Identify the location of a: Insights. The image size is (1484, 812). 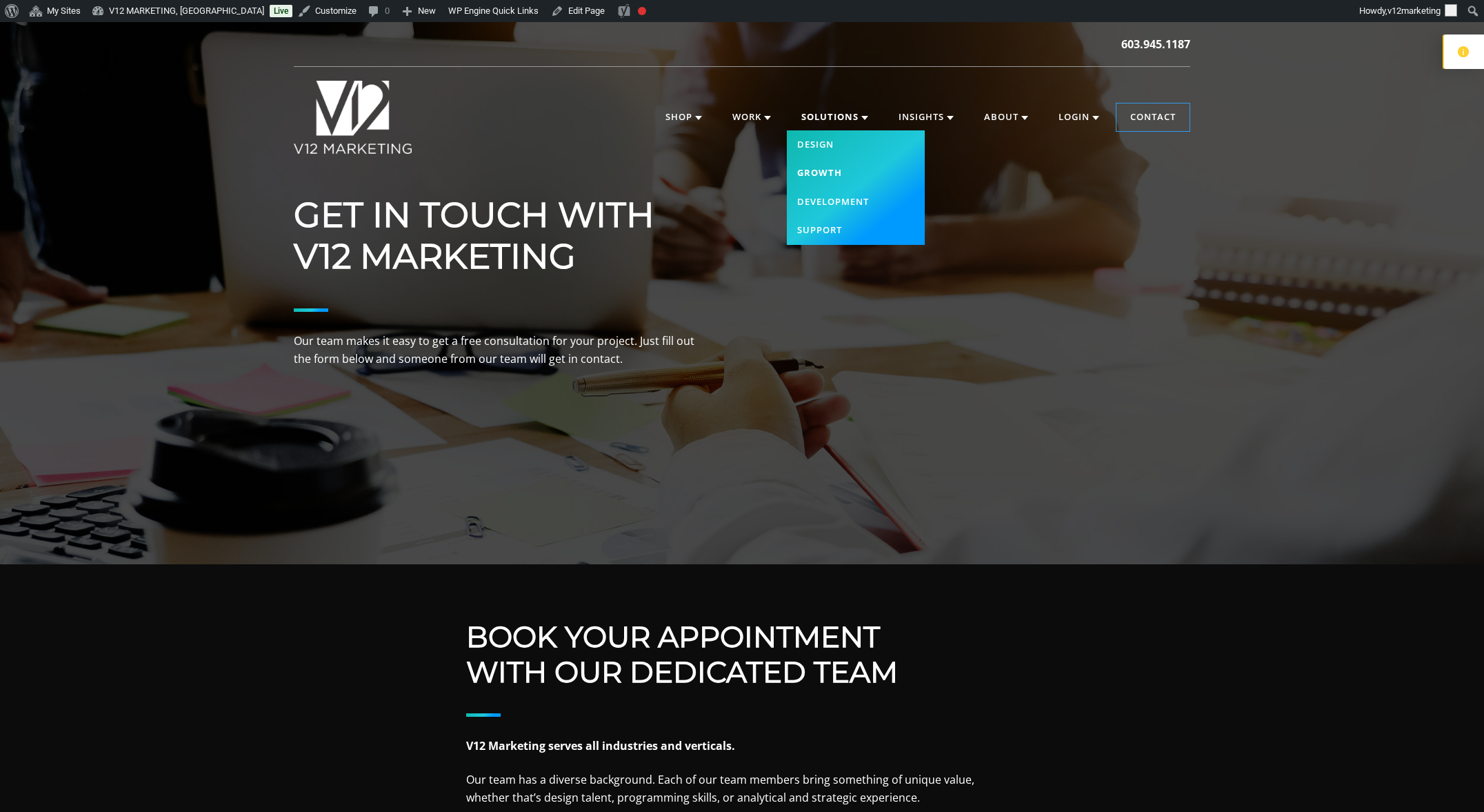
(926, 117).